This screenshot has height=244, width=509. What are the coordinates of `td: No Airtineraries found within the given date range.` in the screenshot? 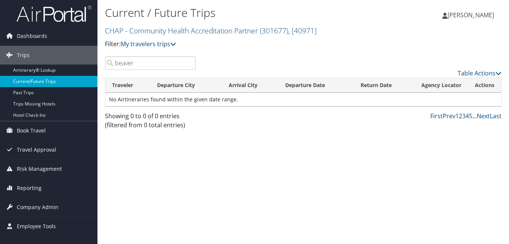 It's located at (287, 99).